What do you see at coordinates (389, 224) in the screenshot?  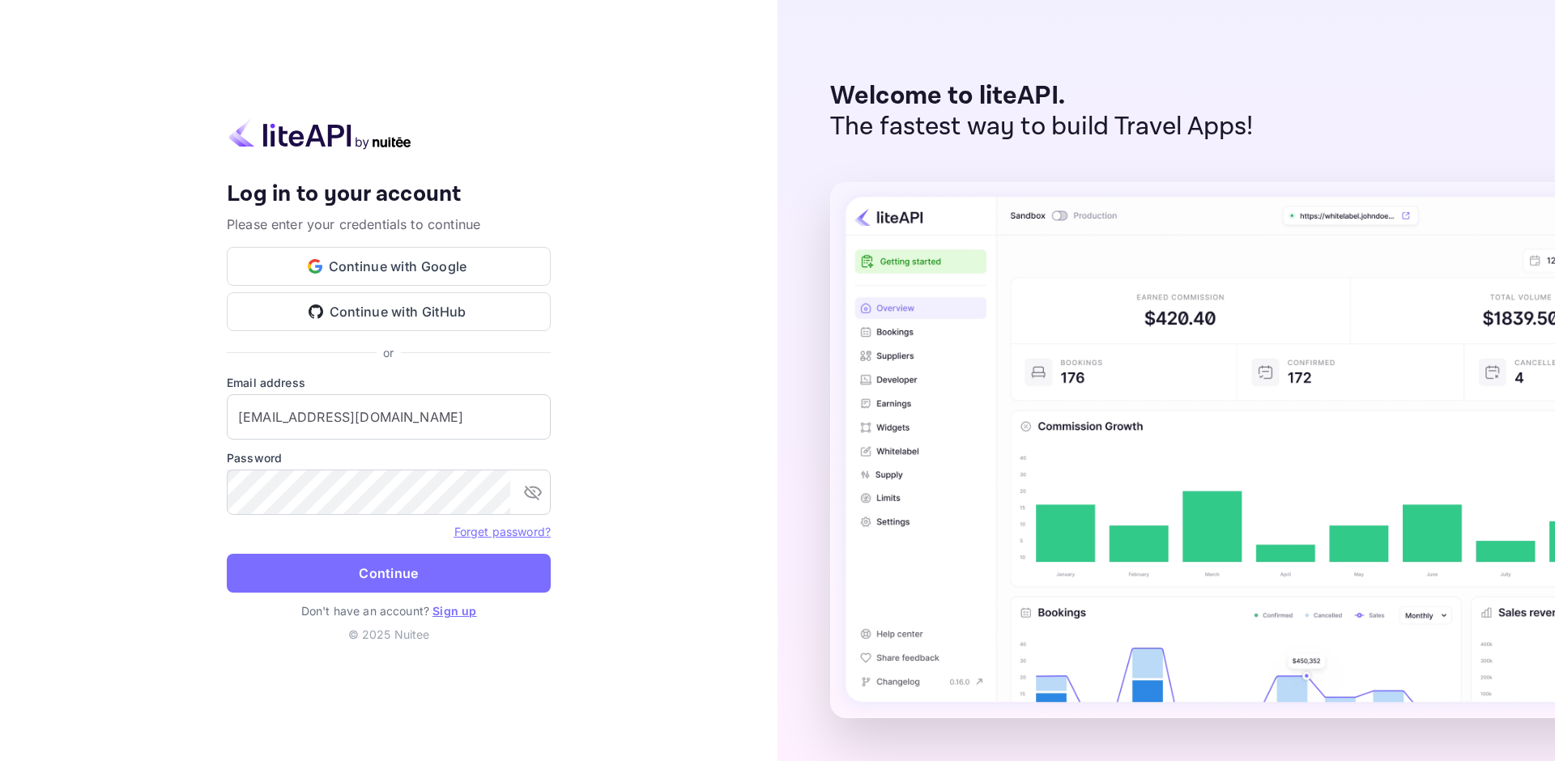 I see `p: Please enter your credentials to continue` at bounding box center [389, 224].